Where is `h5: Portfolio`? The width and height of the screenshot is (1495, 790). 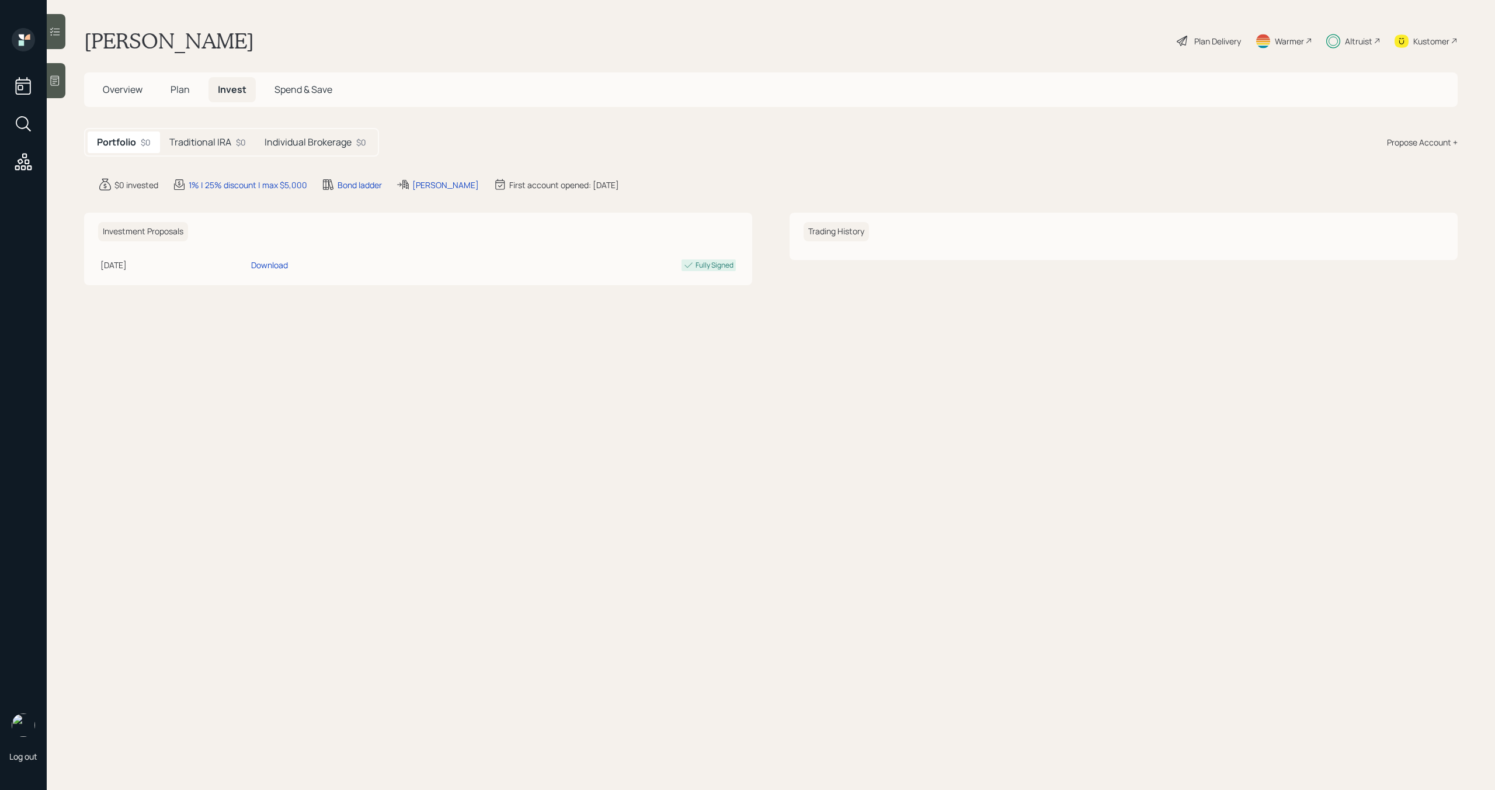
h5: Portfolio is located at coordinates (116, 142).